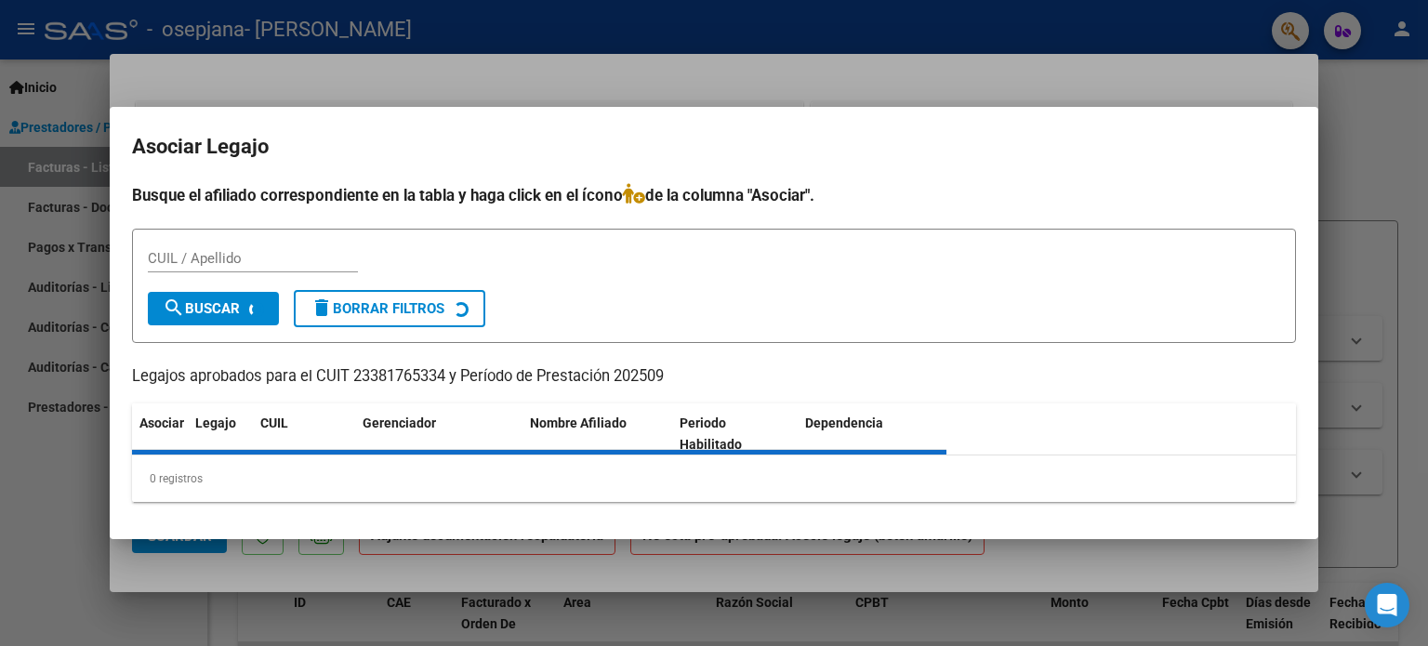 This screenshot has width=1428, height=646. What do you see at coordinates (578, 423) in the screenshot?
I see `span: Nombre Afiliado` at bounding box center [578, 423].